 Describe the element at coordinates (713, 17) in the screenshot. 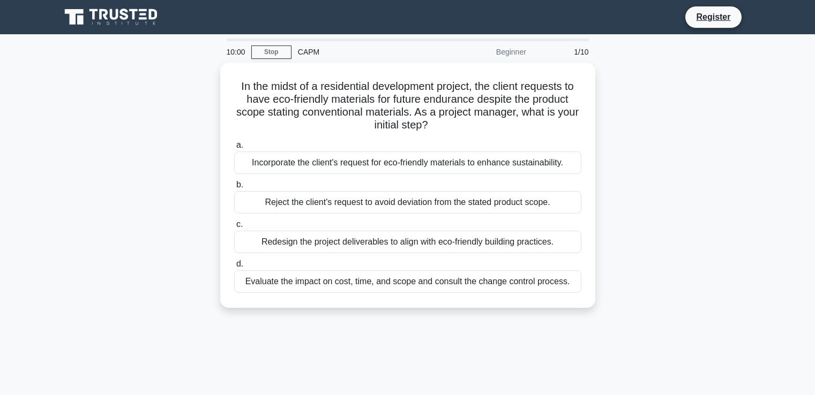

I see `a: Register` at that location.